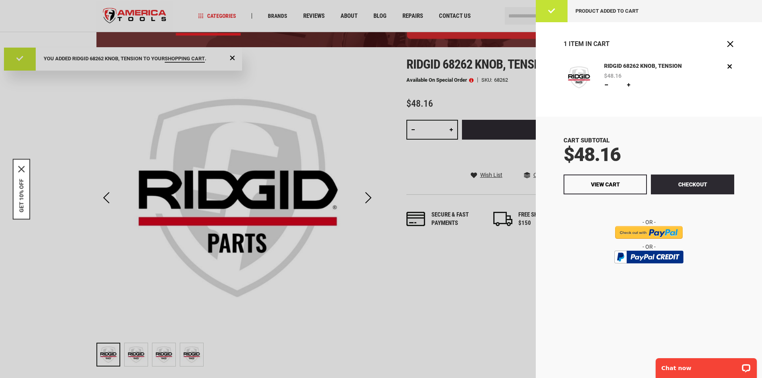  Describe the element at coordinates (589, 44) in the screenshot. I see `span: Item in Cart` at that location.